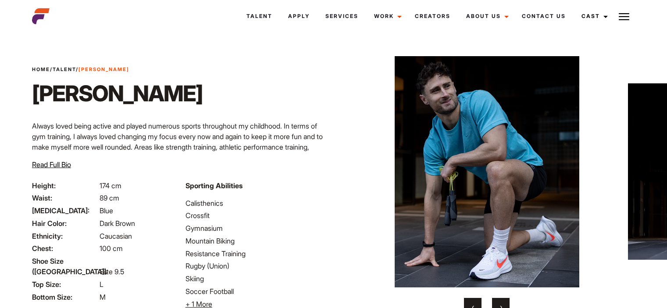 The image size is (667, 308). Describe the element at coordinates (257, 266) in the screenshot. I see `li: Rugby (Union)` at that location.